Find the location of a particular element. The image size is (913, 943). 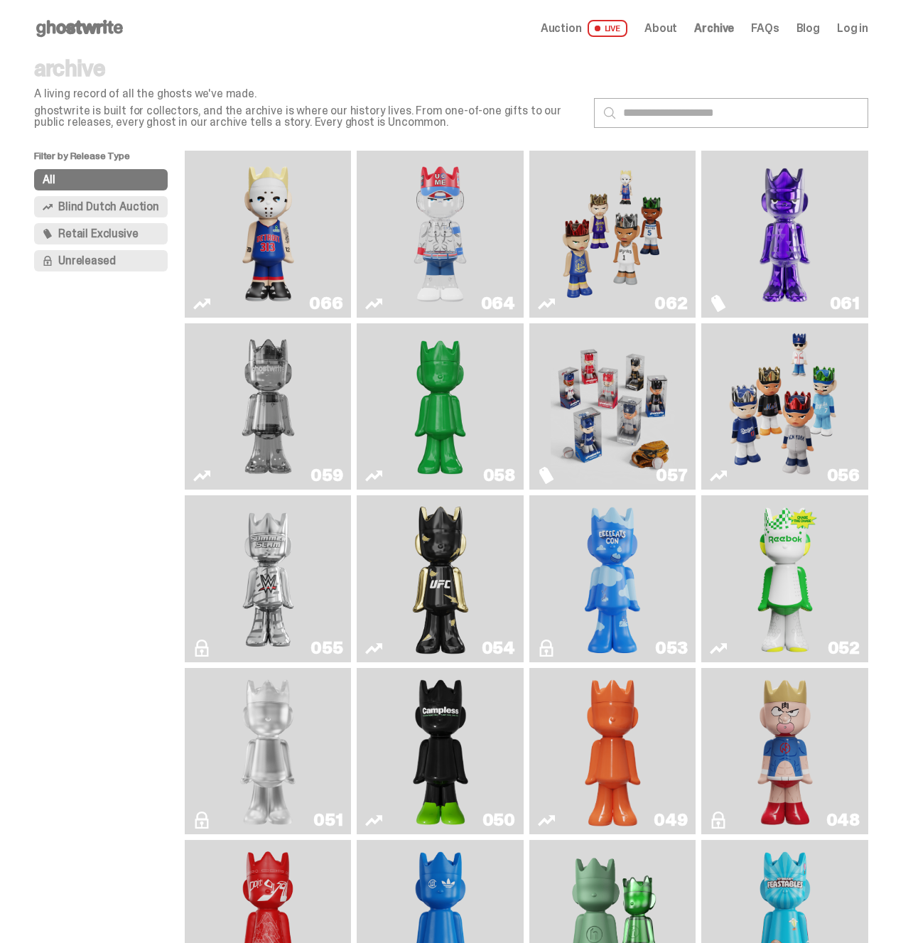

img: Court Victory is located at coordinates (785, 578).